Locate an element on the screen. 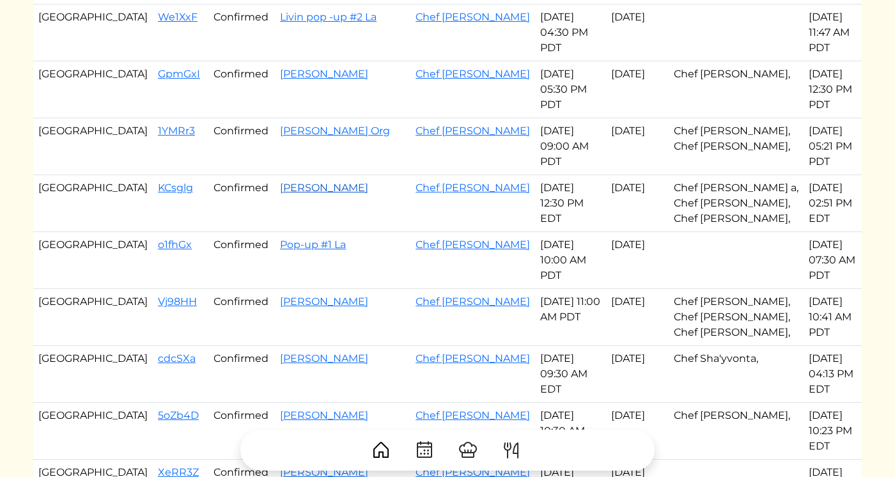 Image resolution: width=895 pixels, height=477 pixels. a: KCsglg is located at coordinates (175, 187).